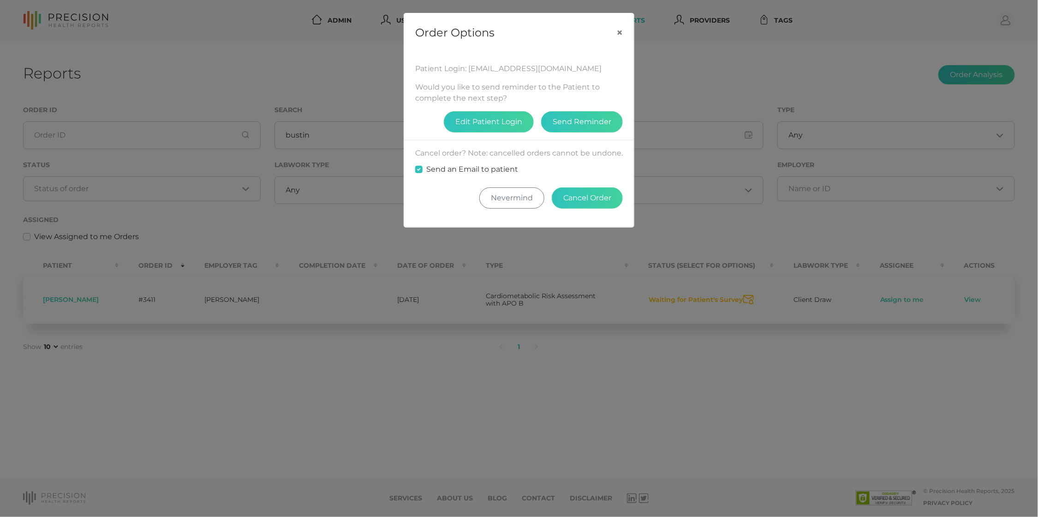  Describe the element at coordinates (582, 122) in the screenshot. I see `button: Send Reminder` at that location.